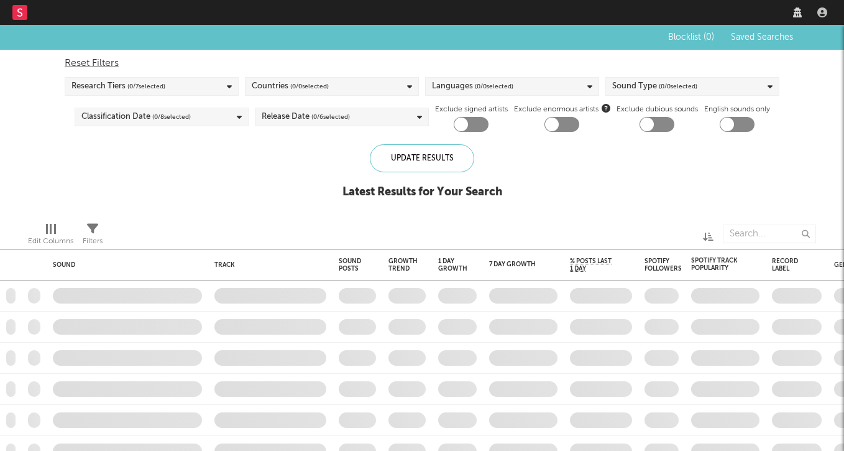  I want to click on input: Search..., so click(770, 234).